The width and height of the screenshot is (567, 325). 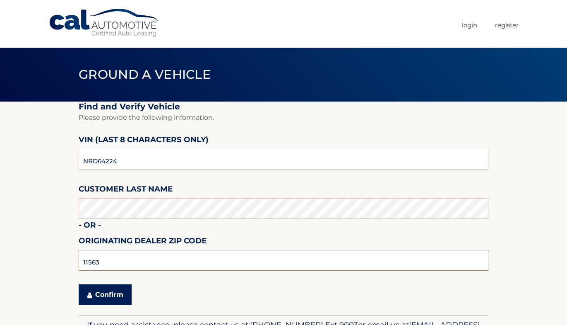 What do you see at coordinates (125, 190) in the screenshot?
I see `label: Customer Last Name` at bounding box center [125, 190].